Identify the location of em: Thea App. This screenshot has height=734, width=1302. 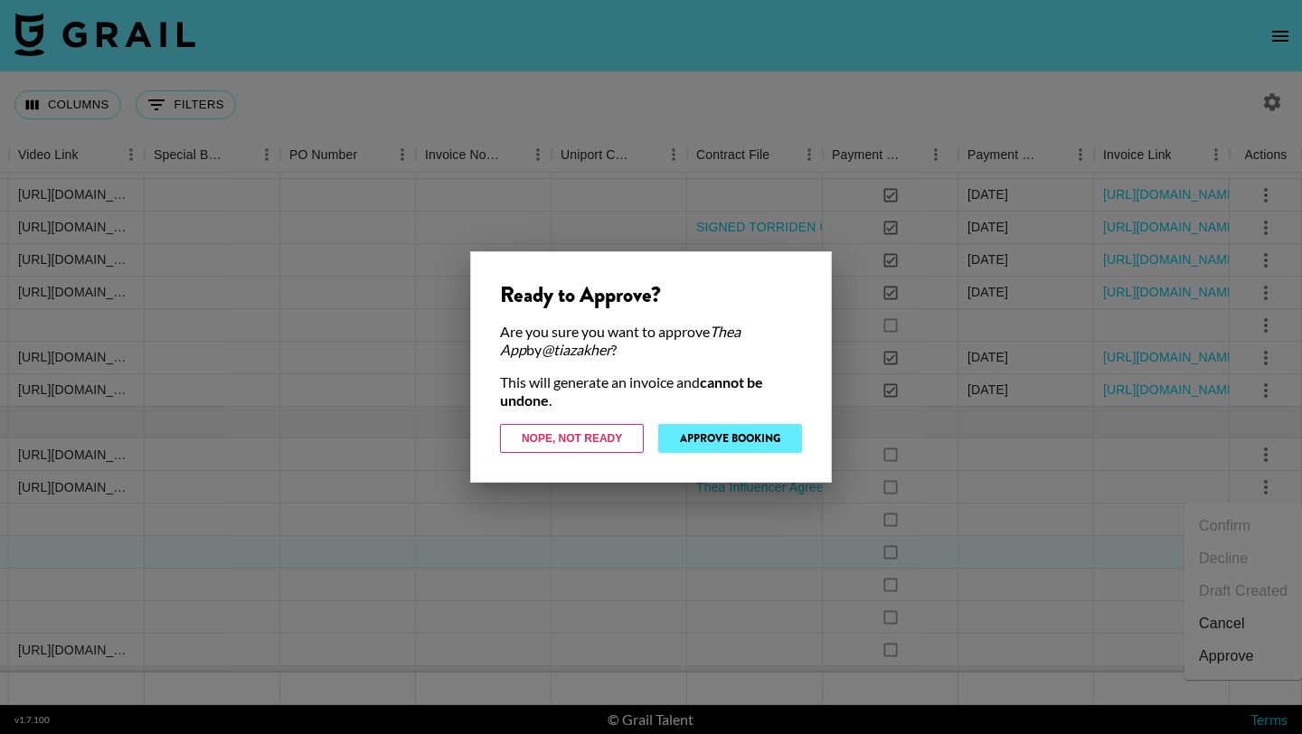
(620, 340).